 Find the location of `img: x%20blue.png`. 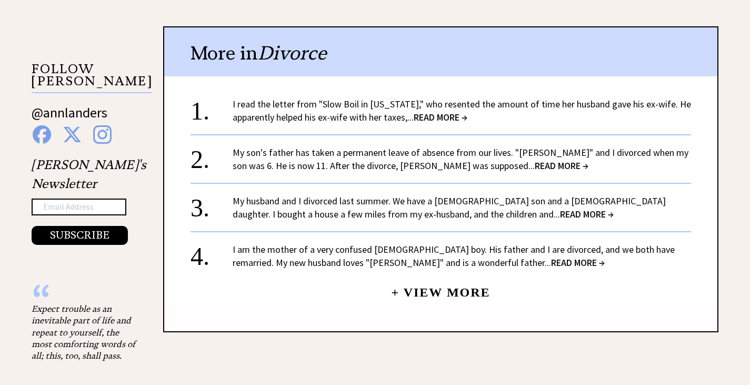

img: x%20blue.png is located at coordinates (72, 134).